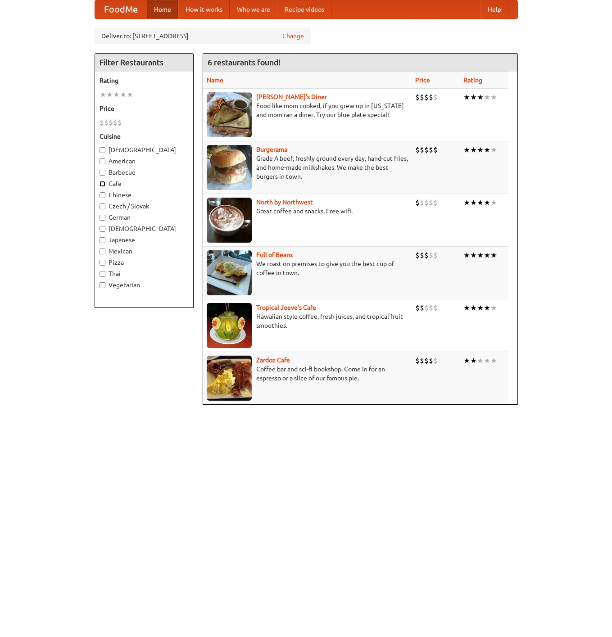 This screenshot has width=612, height=637. What do you see at coordinates (215, 80) in the screenshot?
I see `a: Name` at bounding box center [215, 80].